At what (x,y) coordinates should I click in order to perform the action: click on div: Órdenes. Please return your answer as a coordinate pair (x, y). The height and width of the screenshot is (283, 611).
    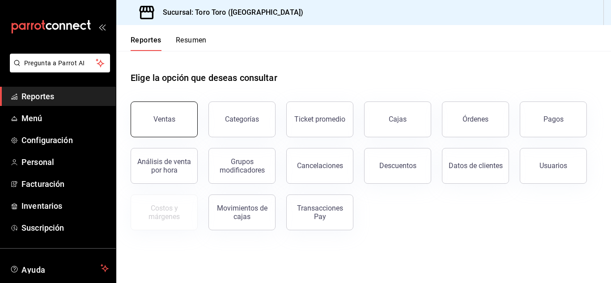
    Looking at the image, I should click on (476, 119).